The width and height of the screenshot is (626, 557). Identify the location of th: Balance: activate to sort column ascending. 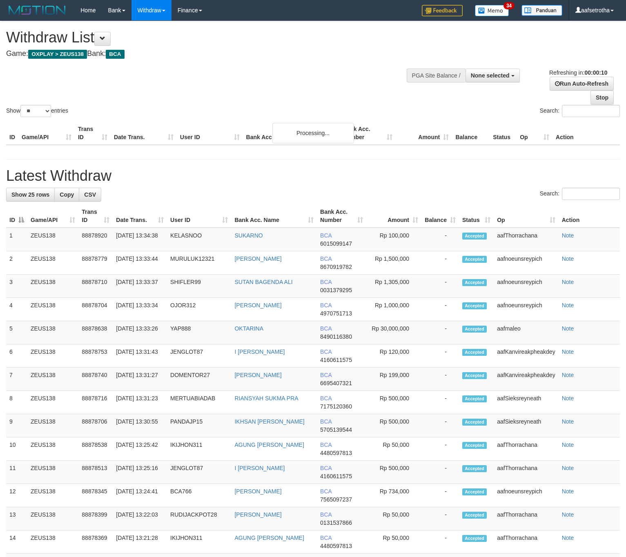
(440, 216).